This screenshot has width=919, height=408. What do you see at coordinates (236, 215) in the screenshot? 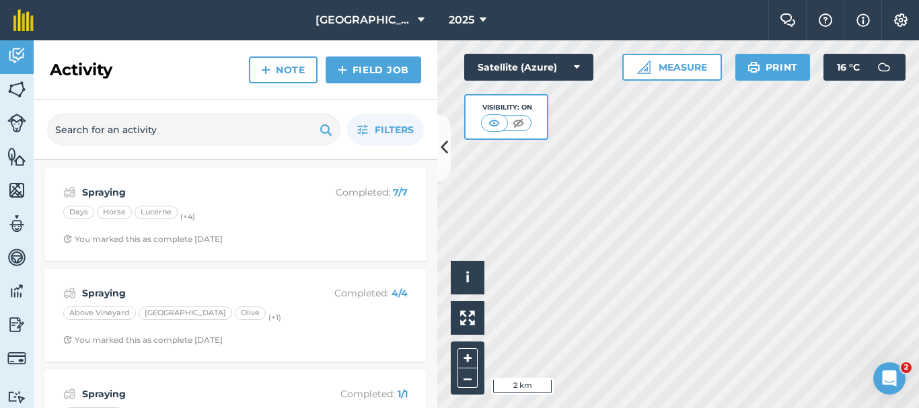
I see `a: SprayingCompleted: 7/7DaysHorseLucerne(+4)Clock with arrow pointing clockwiseYou marked this as c...` at bounding box center [236, 215].